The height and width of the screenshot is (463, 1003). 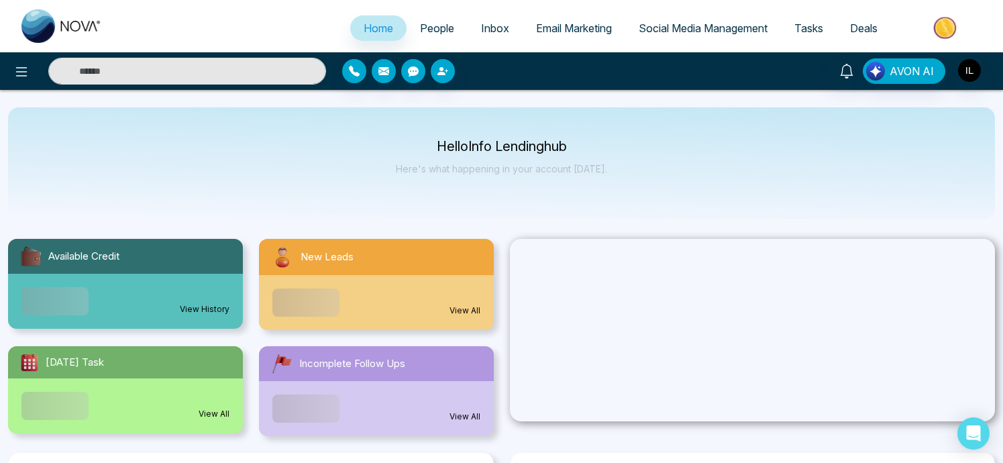 What do you see at coordinates (969, 70) in the screenshot?
I see `img: User Avatar` at bounding box center [969, 70].